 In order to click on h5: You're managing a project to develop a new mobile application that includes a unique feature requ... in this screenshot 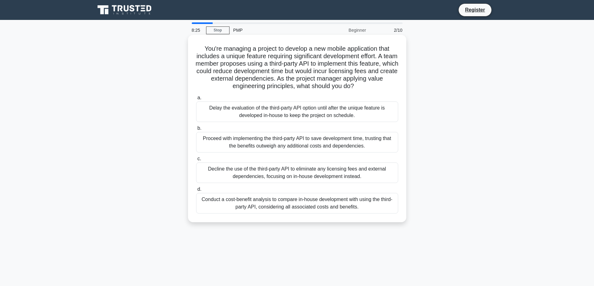, I will do `click(297, 68)`.